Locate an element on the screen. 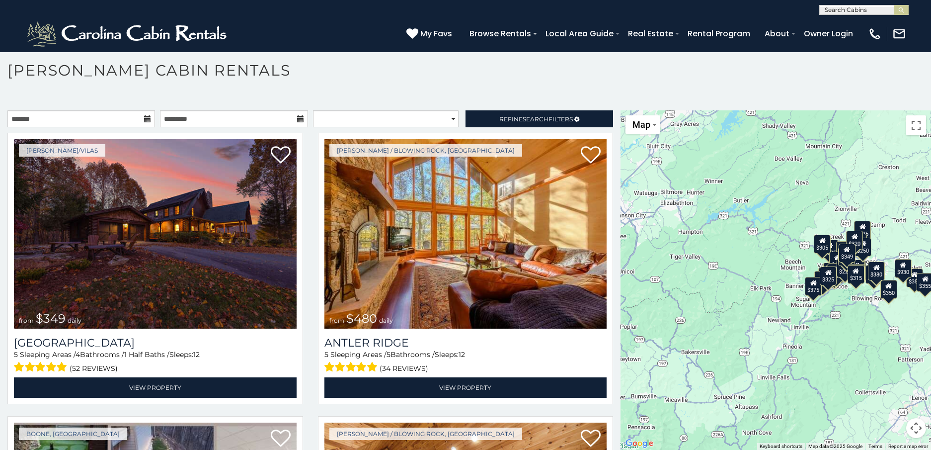  div: $375 is located at coordinates (814, 286).